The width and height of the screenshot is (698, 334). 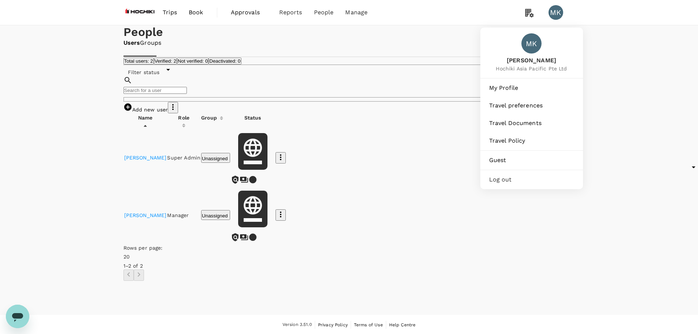 What do you see at coordinates (297, 324) in the screenshot?
I see `span: Version 3.51.0` at bounding box center [297, 324].